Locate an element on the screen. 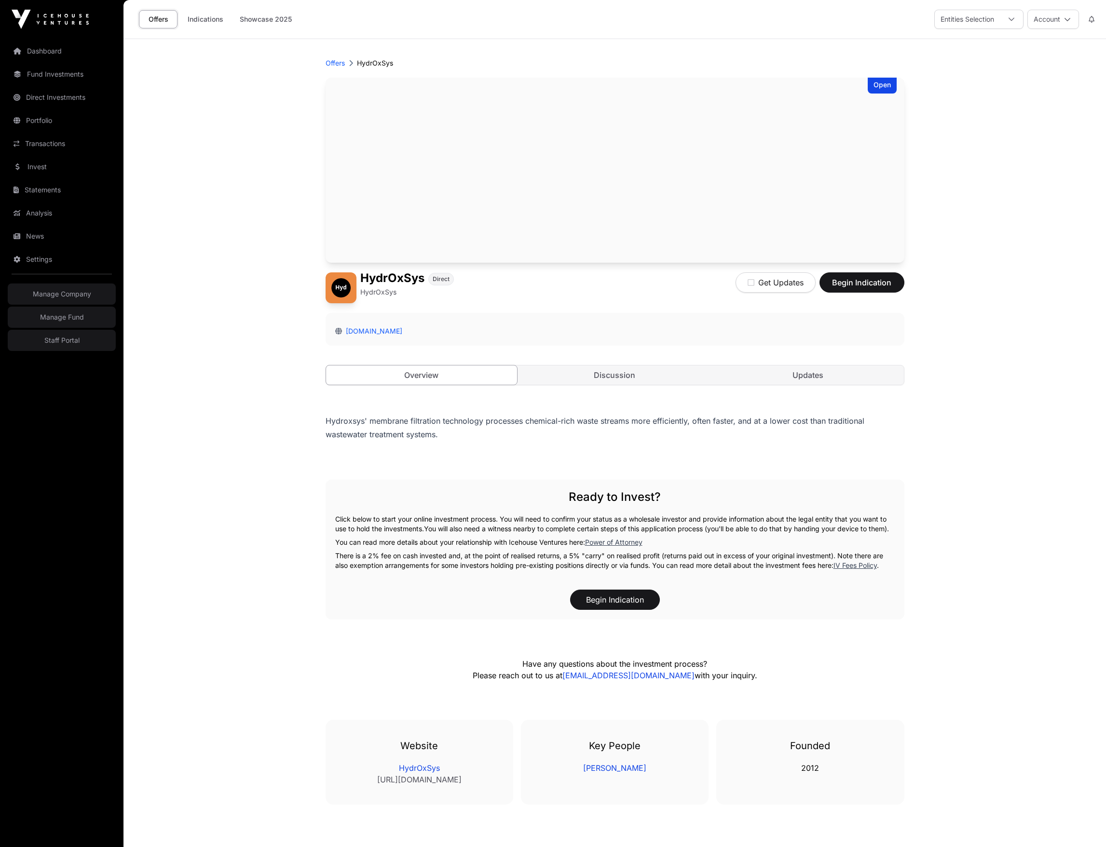  div: Hydroxsys' membrane filtration technology processes chemical-rich waste streams more efficiently,... is located at coordinates (615, 428).